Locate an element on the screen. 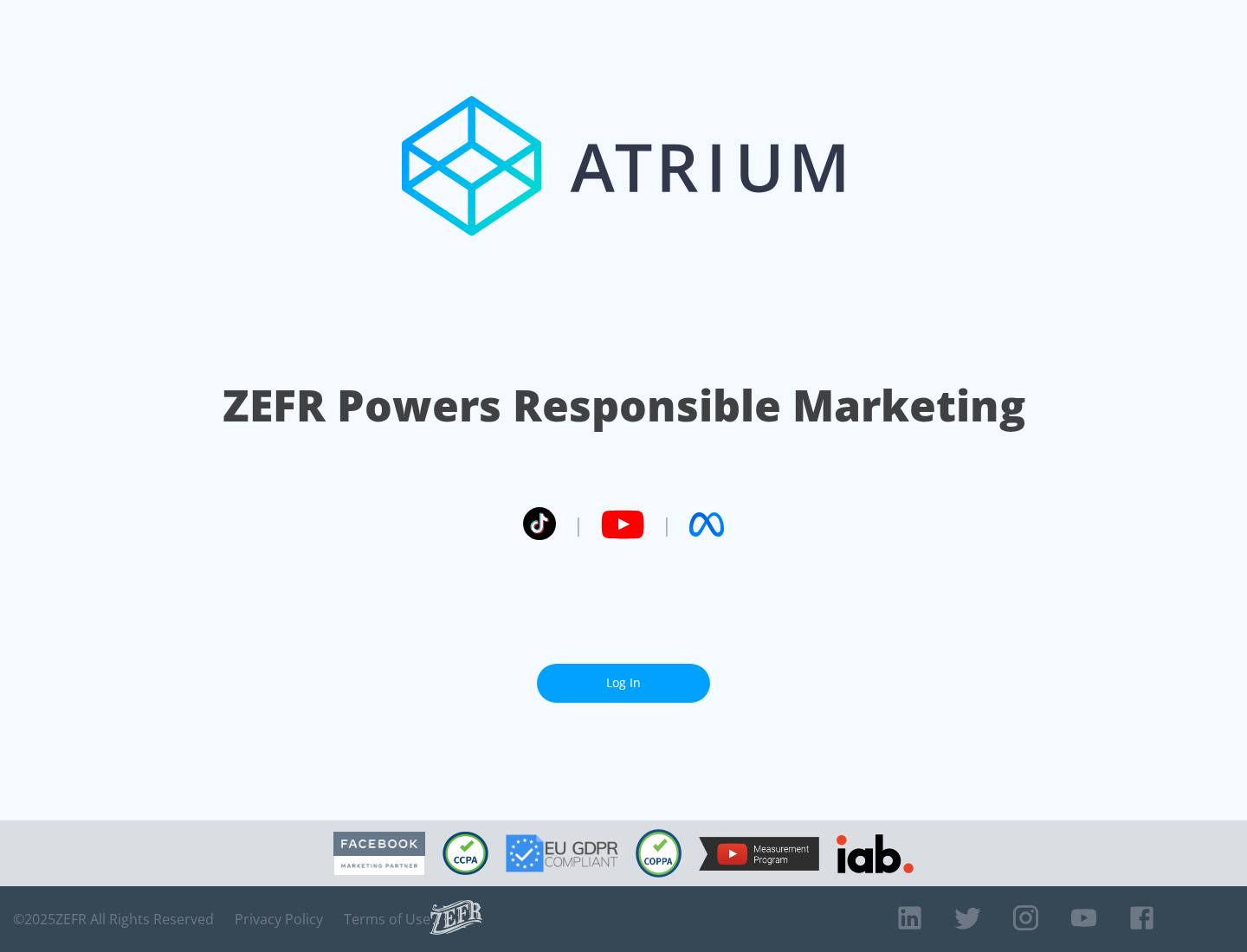 This screenshot has width=1247, height=952. img: COPPA Compliant is located at coordinates (659, 854).